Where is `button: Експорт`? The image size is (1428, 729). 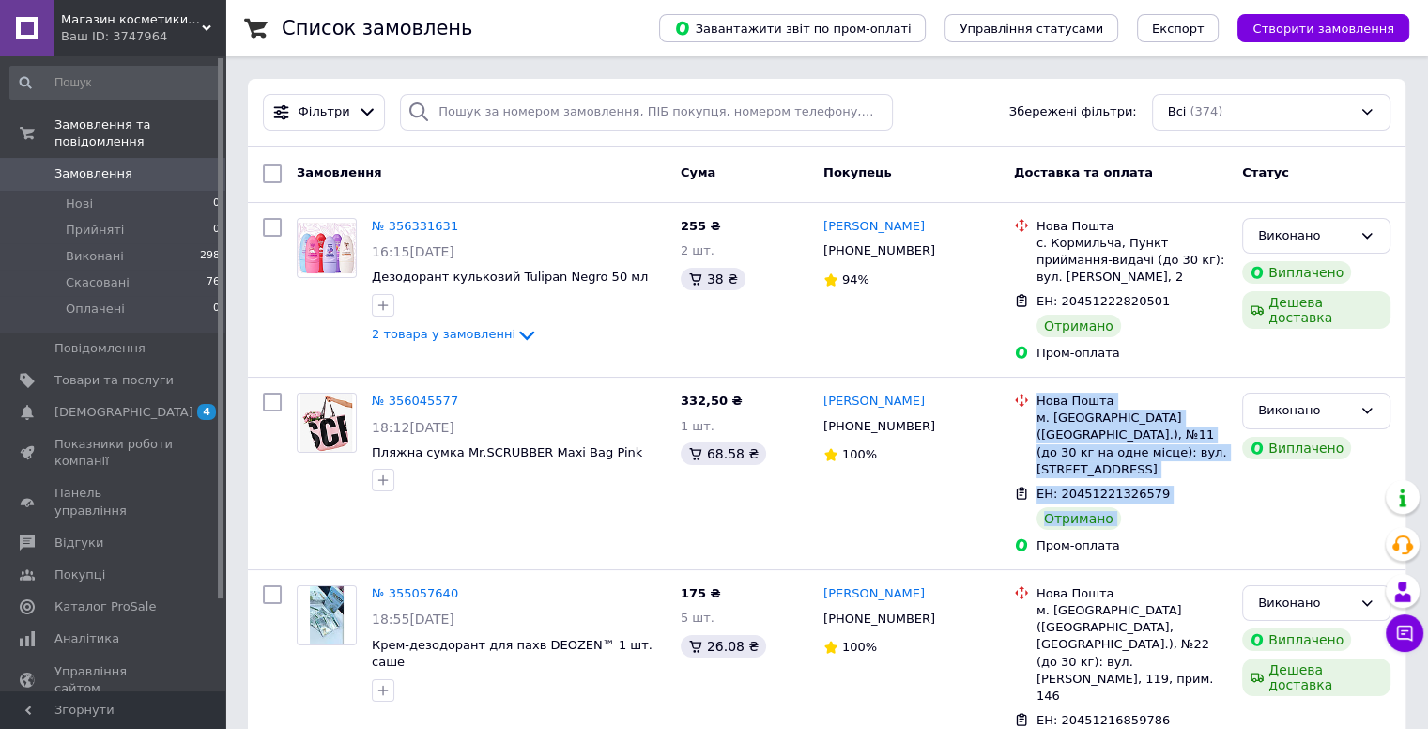 button: Експорт is located at coordinates (1178, 28).